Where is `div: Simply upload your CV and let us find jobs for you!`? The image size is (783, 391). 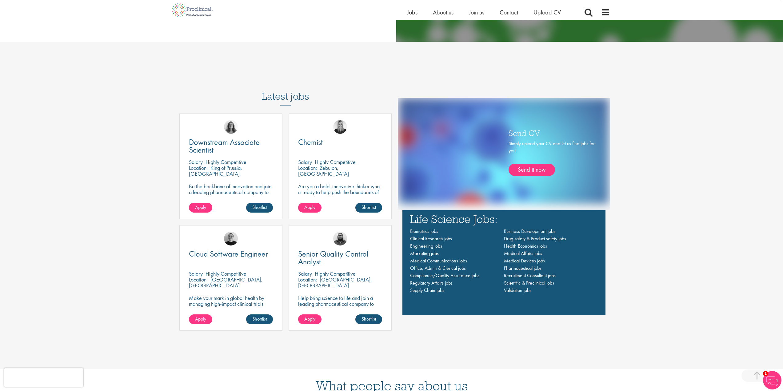
div: Simply upload your CV and let us find jobs for you! is located at coordinates (552, 158).